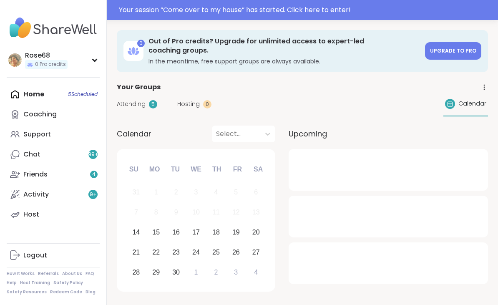 The height and width of the screenshot is (305, 498). What do you see at coordinates (136, 232) in the screenshot?
I see `div: Choose Sunday, September 14th, 2025` at bounding box center [136, 232].